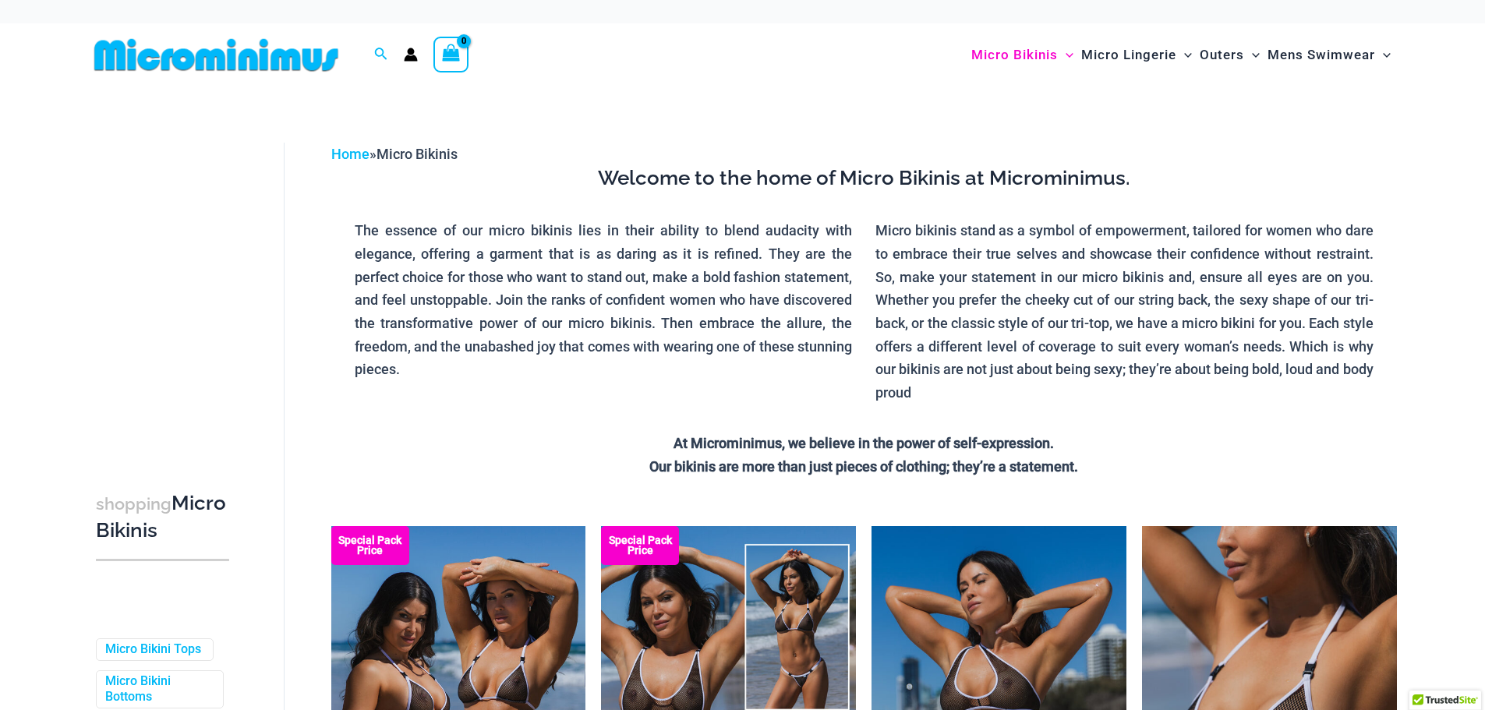  What do you see at coordinates (1022, 55) in the screenshot?
I see `a: Micro BikinisMenu ToggleMenu Toggle` at bounding box center [1022, 55].